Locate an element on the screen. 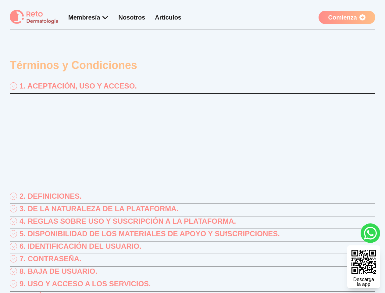 This screenshot has height=293, width=385. a: Comienza is located at coordinates (347, 17).